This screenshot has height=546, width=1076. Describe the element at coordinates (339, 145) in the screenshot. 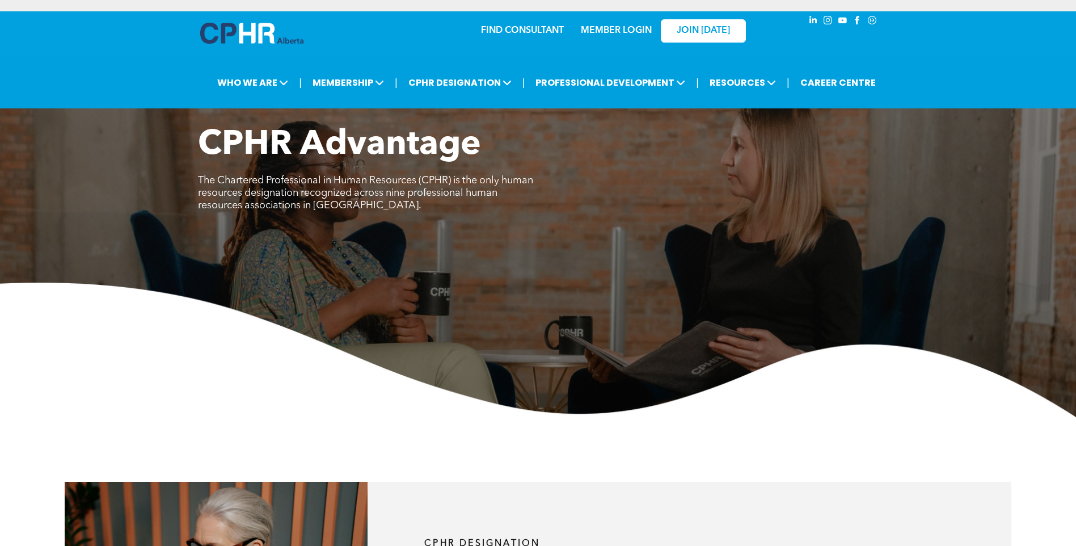

I see `span: CPHR Advantage` at that location.